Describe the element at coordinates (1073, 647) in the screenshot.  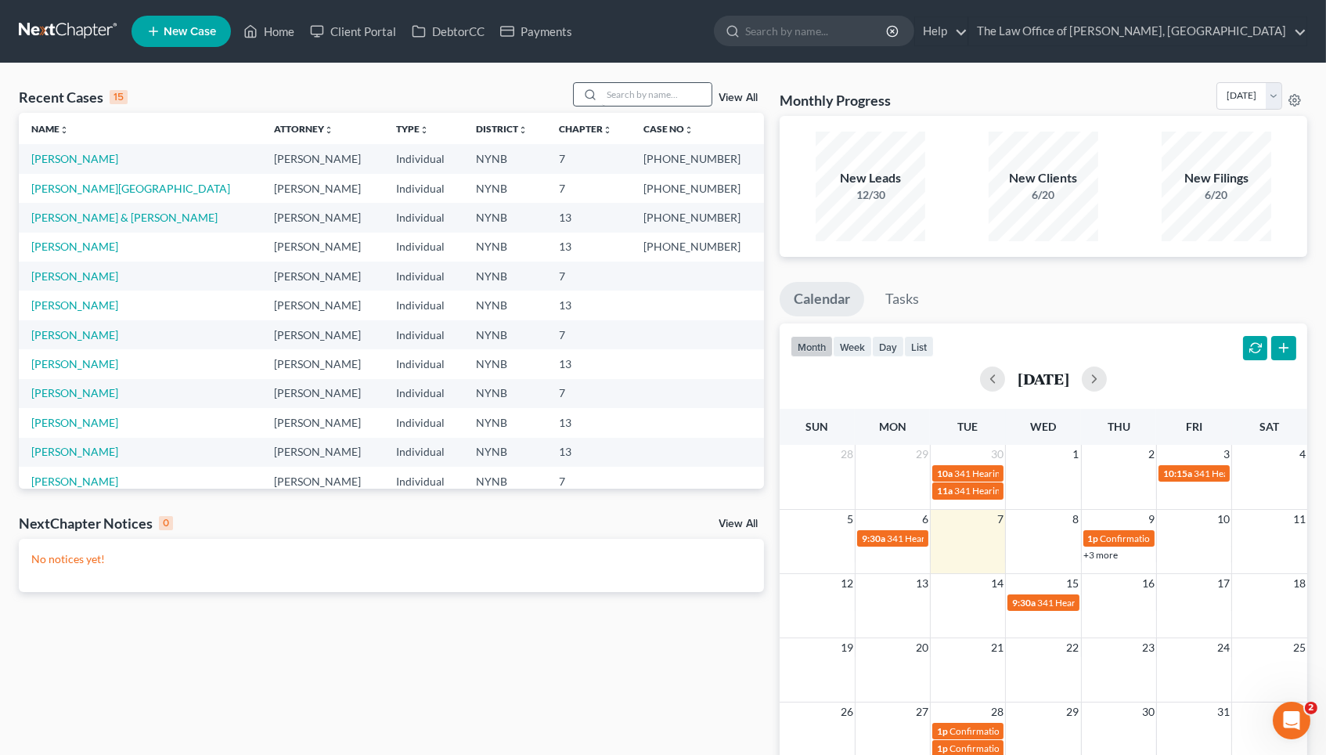
I see `span: 22` at that location.